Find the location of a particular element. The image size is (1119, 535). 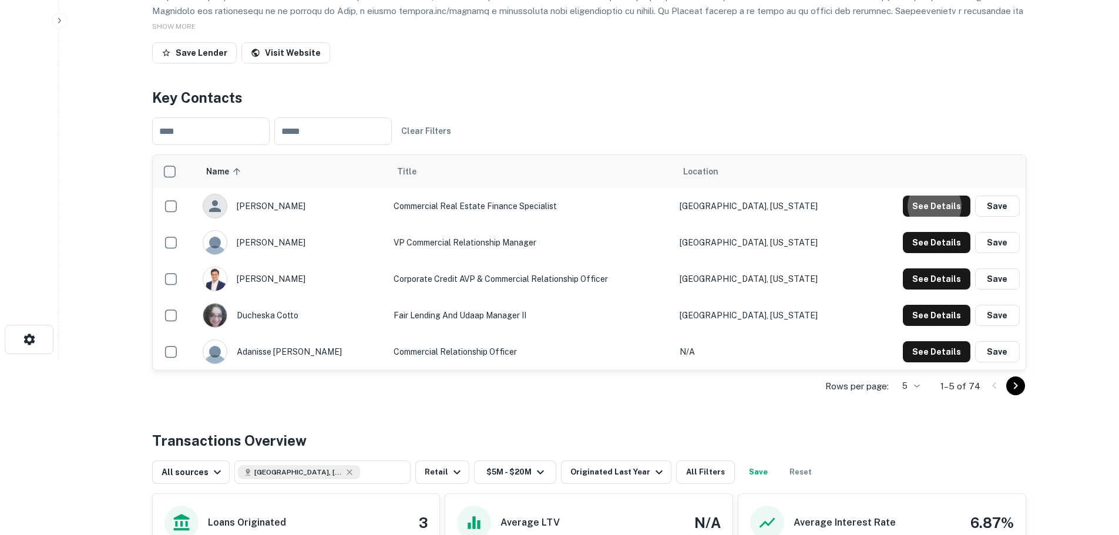

td: Commercial Real Estate Finance Specialist is located at coordinates (531, 206).